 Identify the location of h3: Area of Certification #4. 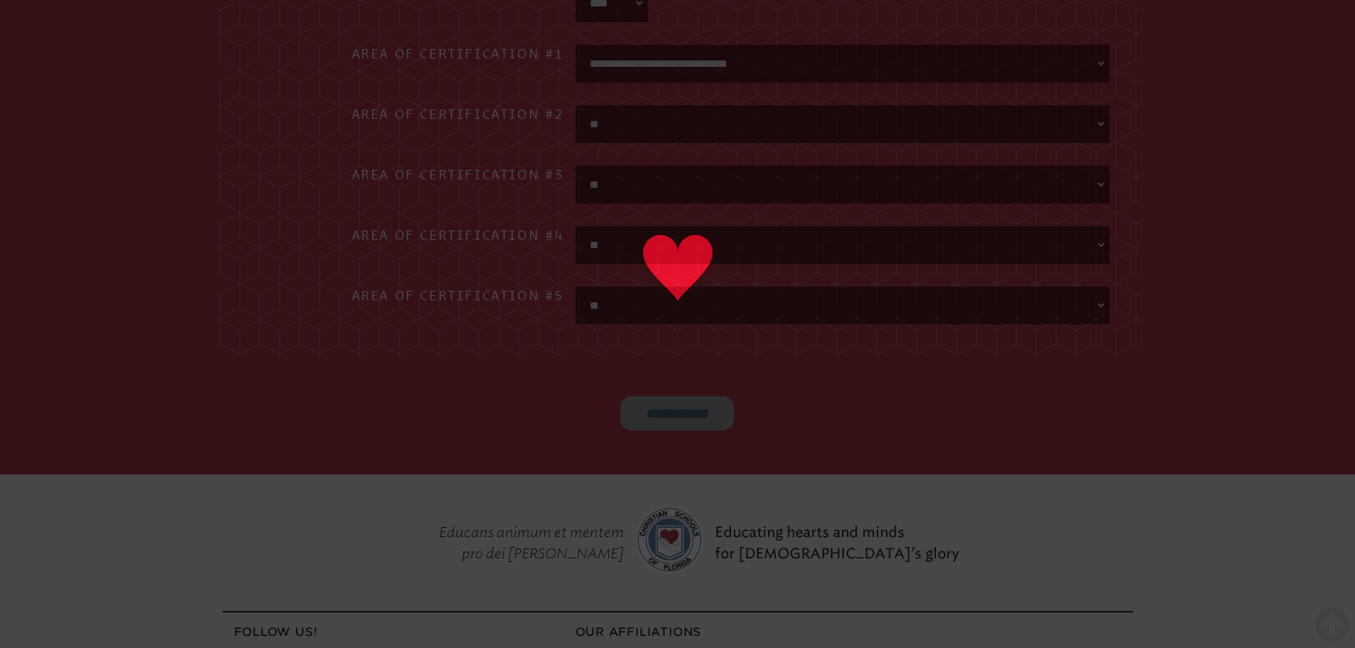
(450, 235).